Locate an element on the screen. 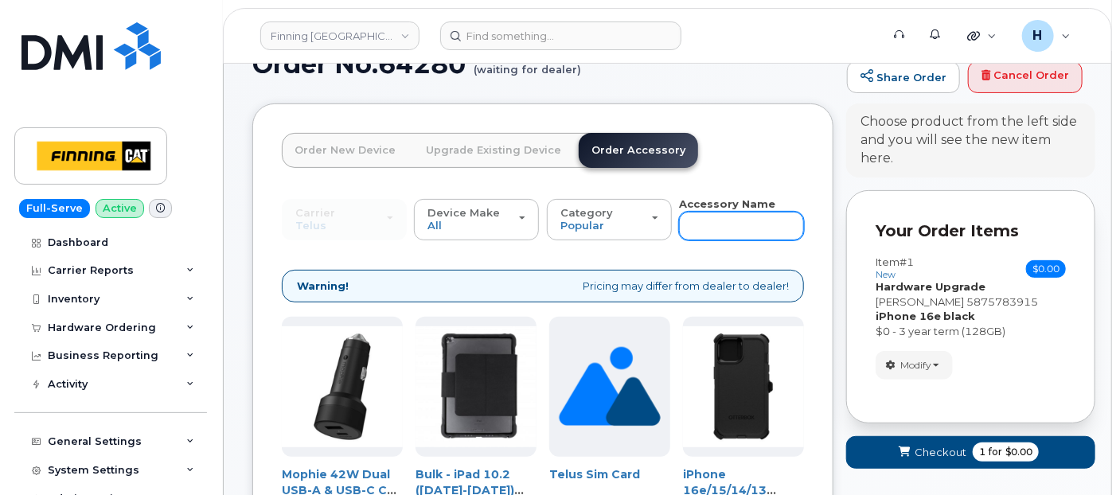  span: Modify is located at coordinates (916, 366).